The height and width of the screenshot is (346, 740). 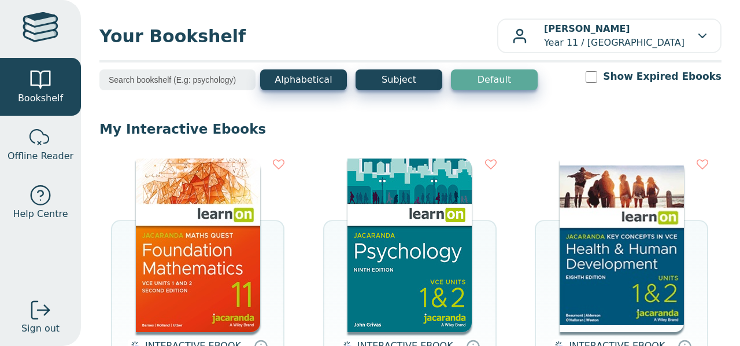 What do you see at coordinates (303, 80) in the screenshot?
I see `button: Alphabetical` at bounding box center [303, 80].